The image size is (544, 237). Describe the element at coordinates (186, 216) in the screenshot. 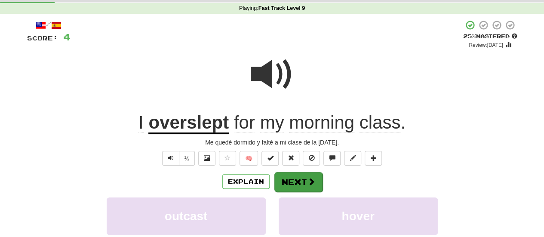

I see `span: outcast` at that location.